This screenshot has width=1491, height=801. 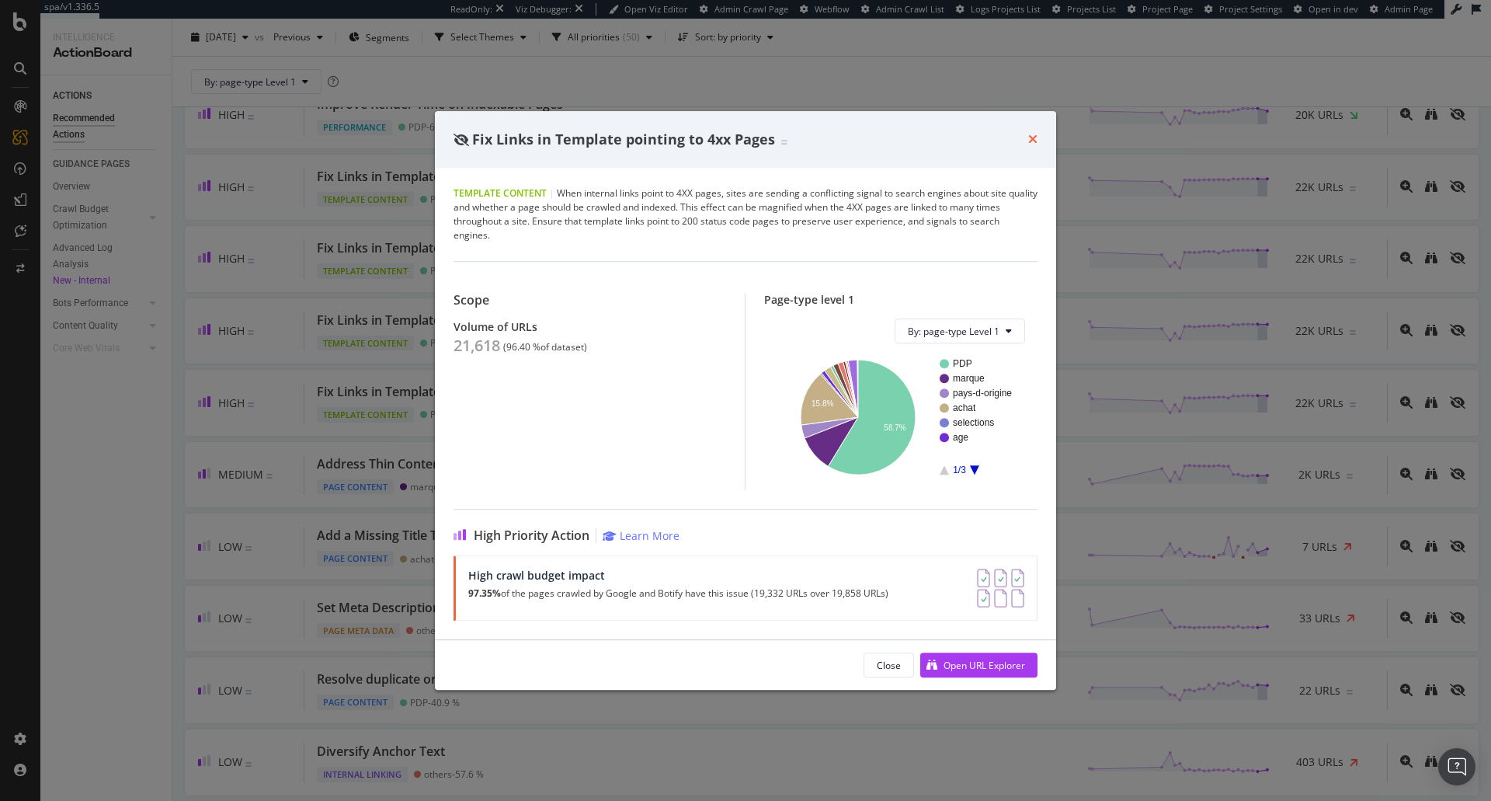 I want to click on img: AY0oso9MOvYAAAAASUVORK5CYII=, so click(x=1000, y=588).